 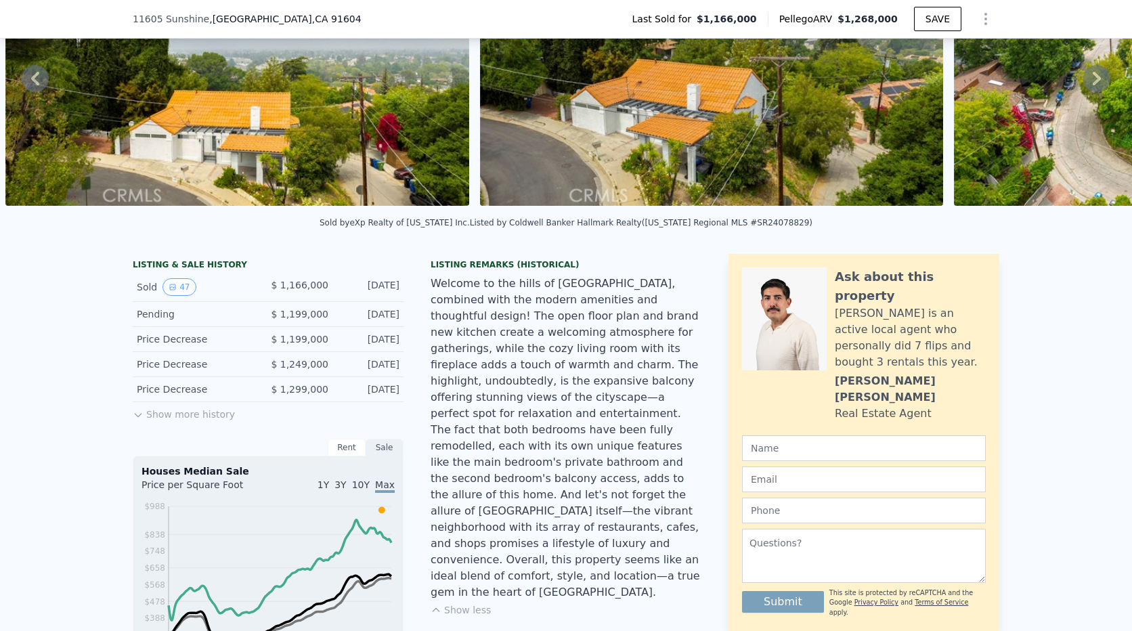 What do you see at coordinates (566, 265) in the screenshot?
I see `div: Listing Remarks (Historical)` at bounding box center [566, 265].